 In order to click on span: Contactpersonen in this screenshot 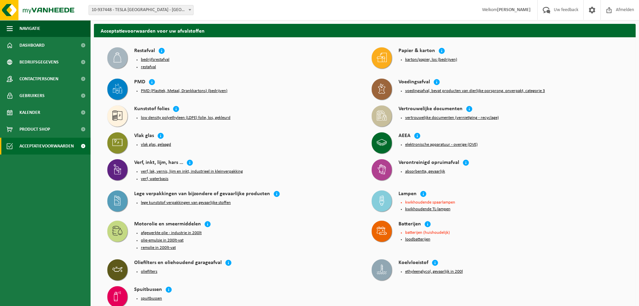, I will do `click(39, 79)`.